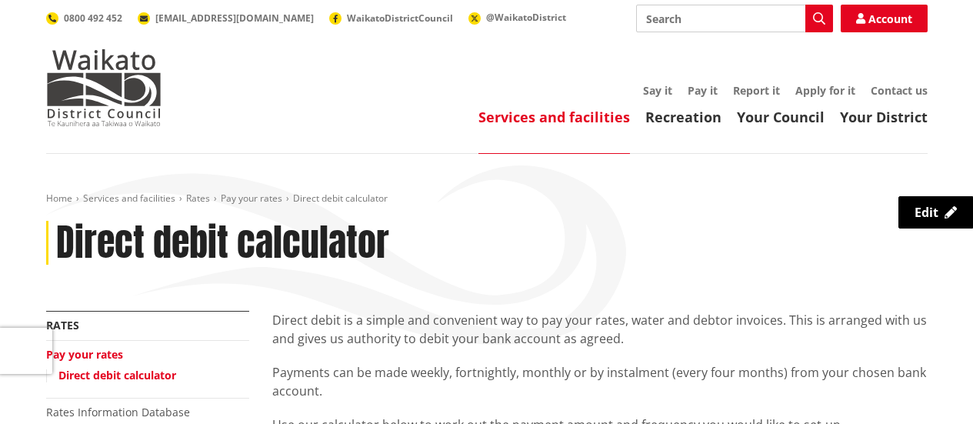 The height and width of the screenshot is (424, 973). I want to click on a: Contact us, so click(899, 90).